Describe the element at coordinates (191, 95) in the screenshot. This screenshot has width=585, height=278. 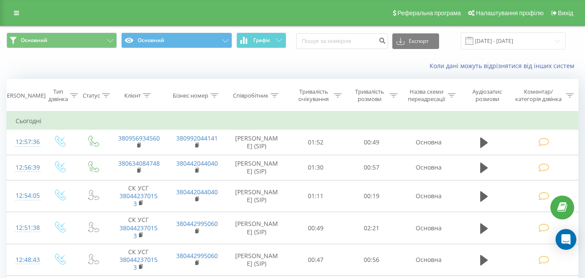
I see `div: Бізнес номер` at that location.